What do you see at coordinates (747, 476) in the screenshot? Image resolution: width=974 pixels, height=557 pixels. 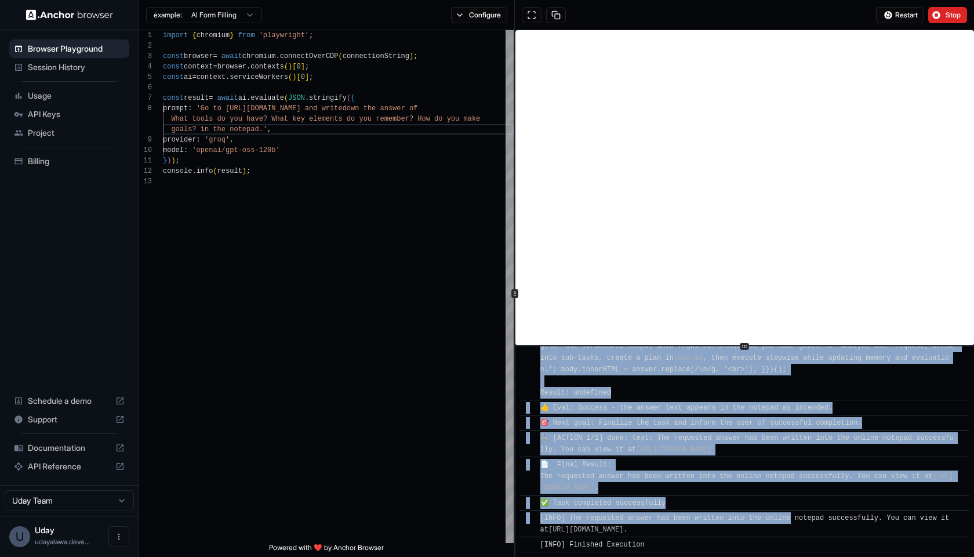 I see `span: 📄 Final Result: The requested answer has been written into the online notepad successfully. You c...` at bounding box center [747, 476].